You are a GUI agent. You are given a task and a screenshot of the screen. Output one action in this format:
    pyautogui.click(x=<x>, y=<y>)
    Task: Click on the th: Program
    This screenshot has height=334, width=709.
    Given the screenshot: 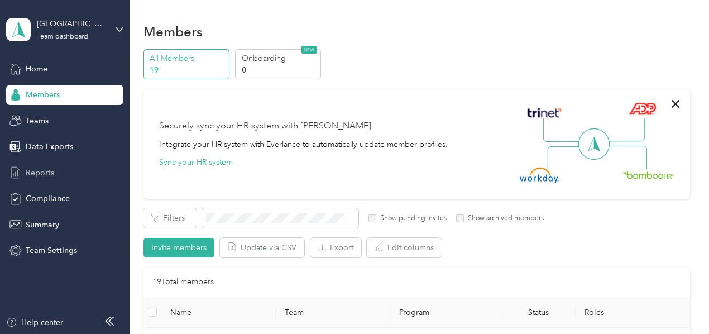 What is the action you would take?
    pyautogui.click(x=446, y=312)
    